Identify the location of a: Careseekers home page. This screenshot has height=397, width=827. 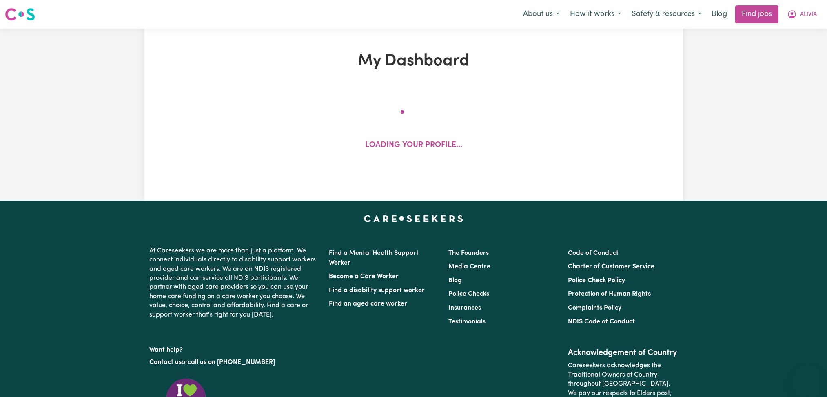
(413, 218).